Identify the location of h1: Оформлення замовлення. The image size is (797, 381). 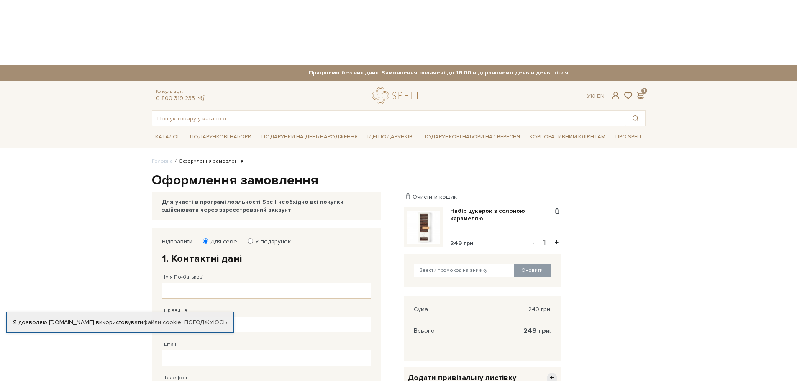
(399, 181).